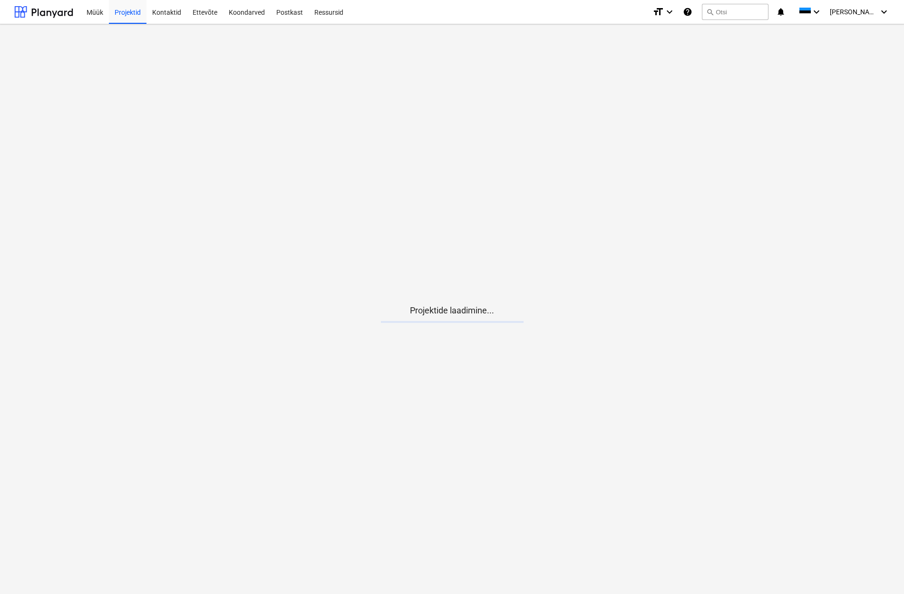  Describe the element at coordinates (735, 12) in the screenshot. I see `button: Otsi` at that location.